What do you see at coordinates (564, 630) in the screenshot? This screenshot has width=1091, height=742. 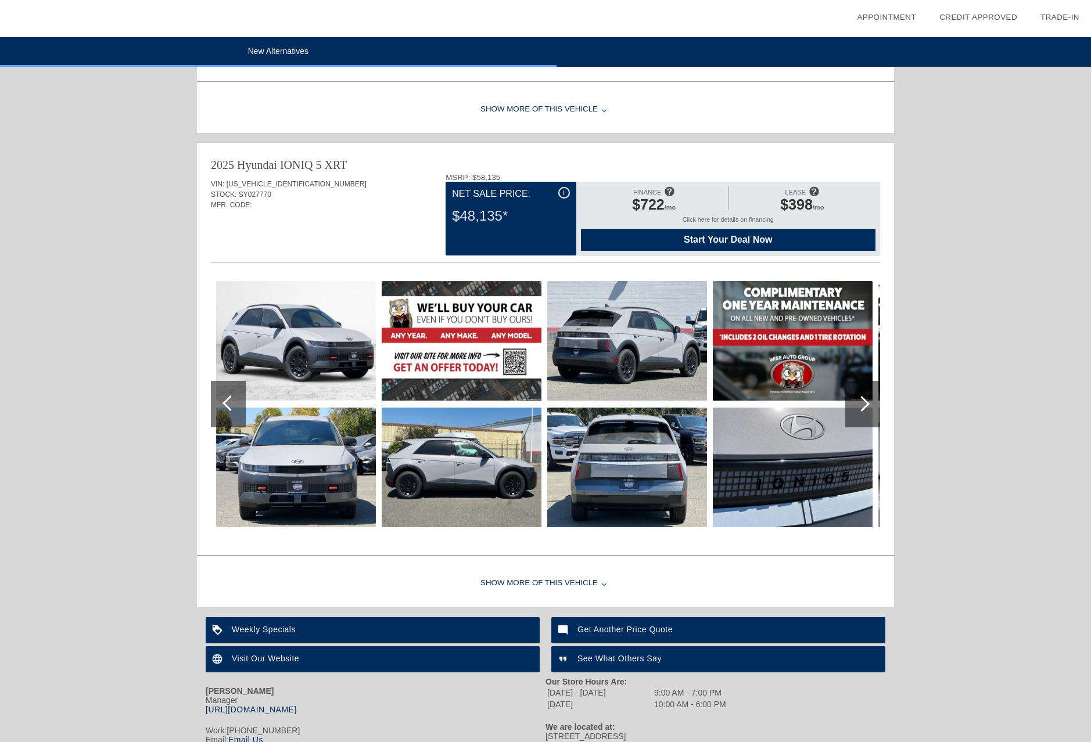 I see `img: ic_mode_comment_white_24dp_2x.png` at bounding box center [564, 630].